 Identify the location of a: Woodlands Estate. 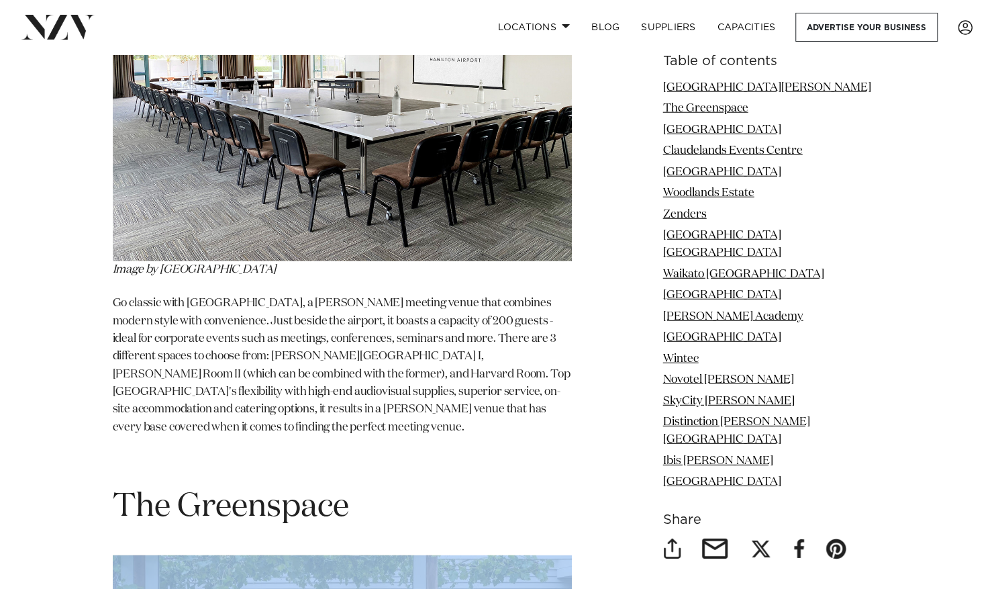
(709, 193).